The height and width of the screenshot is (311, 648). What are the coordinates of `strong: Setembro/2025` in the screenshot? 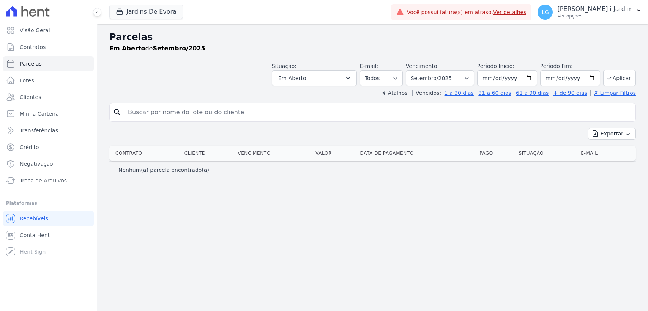 It's located at (179, 48).